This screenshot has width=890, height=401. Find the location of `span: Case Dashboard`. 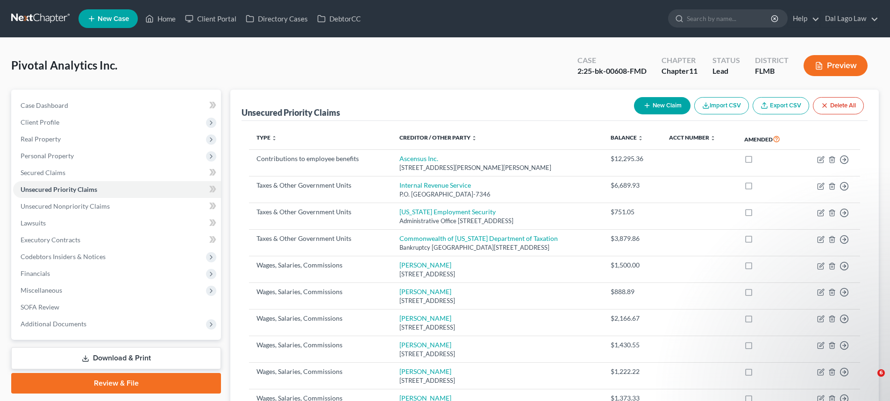

span: Case Dashboard is located at coordinates (44, 105).